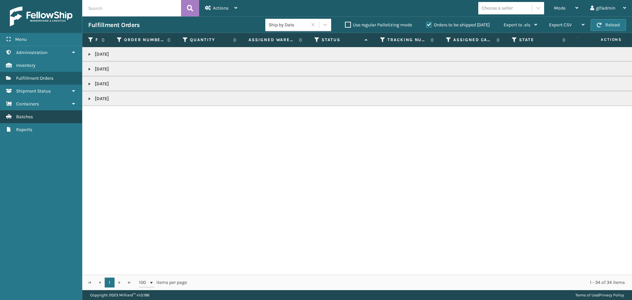  I want to click on label: Status, so click(341, 40).